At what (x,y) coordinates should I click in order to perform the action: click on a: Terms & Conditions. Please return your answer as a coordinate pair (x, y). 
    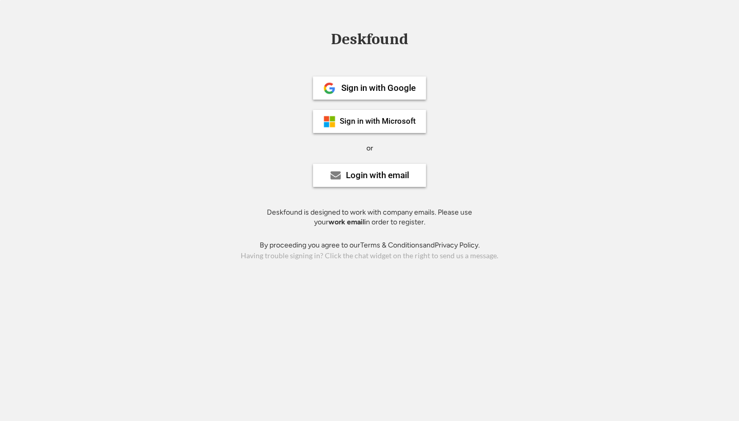
    Looking at the image, I should click on (391, 245).